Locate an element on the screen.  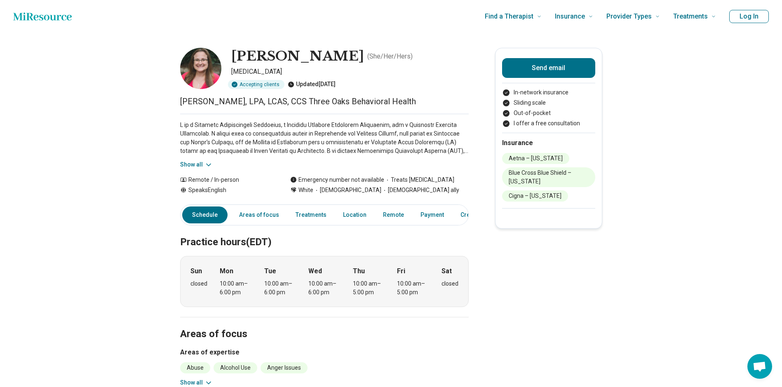
li: Abuse is located at coordinates (195, 368).